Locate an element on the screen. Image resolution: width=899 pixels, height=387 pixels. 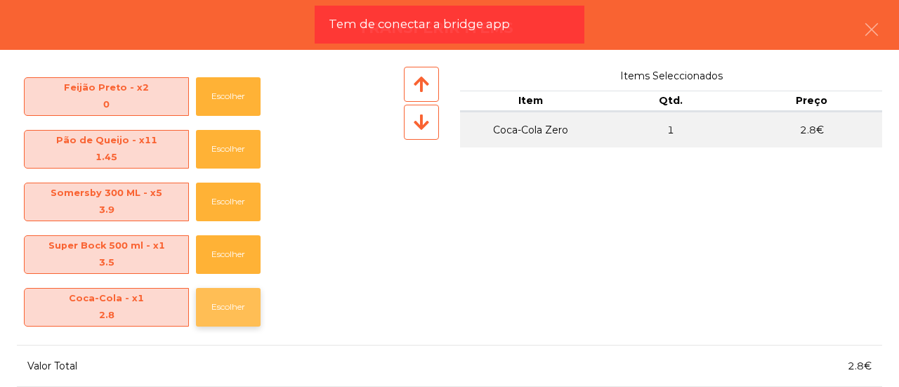
div: 2.8 is located at coordinates (106, 315).